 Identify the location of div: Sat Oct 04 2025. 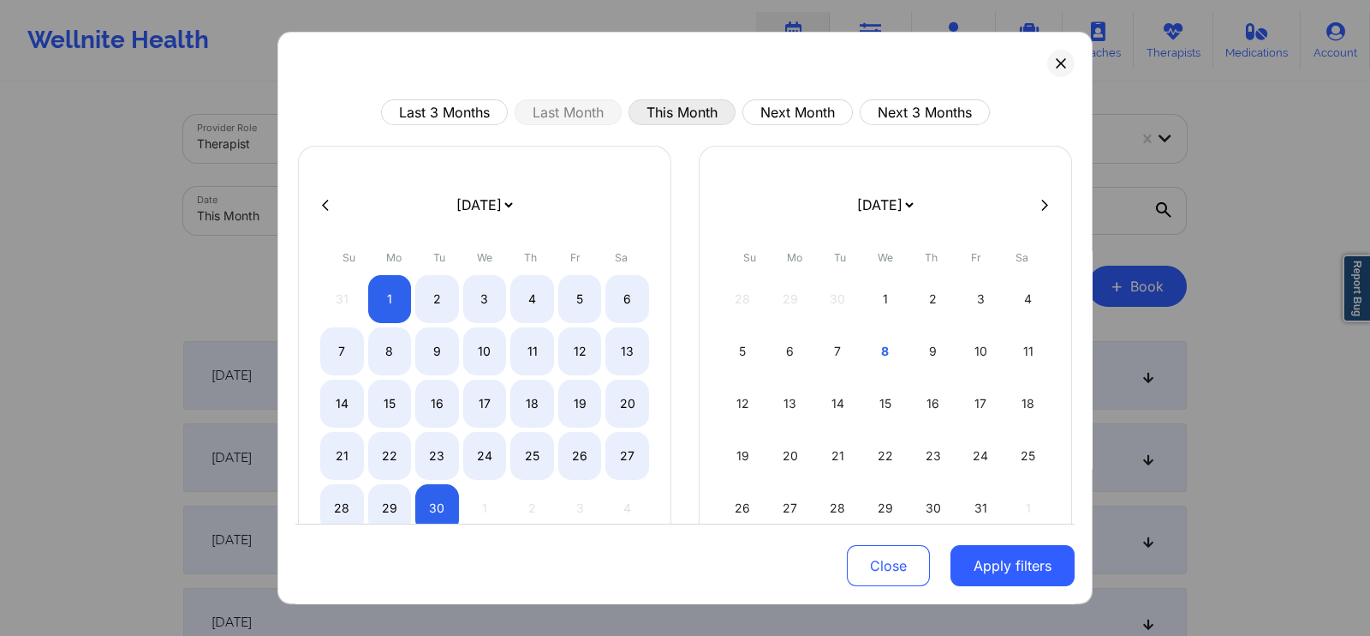
(1028, 299).